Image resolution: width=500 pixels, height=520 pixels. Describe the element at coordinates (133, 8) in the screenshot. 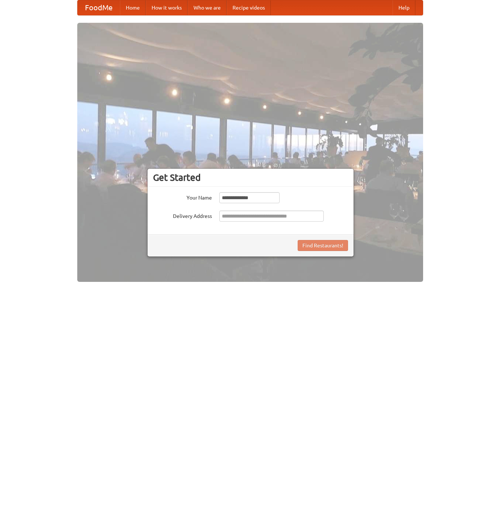

I see `a: Home` at that location.